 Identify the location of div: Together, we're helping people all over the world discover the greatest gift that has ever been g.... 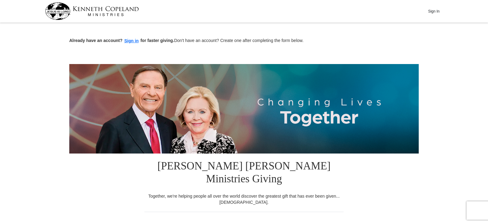
(244, 199).